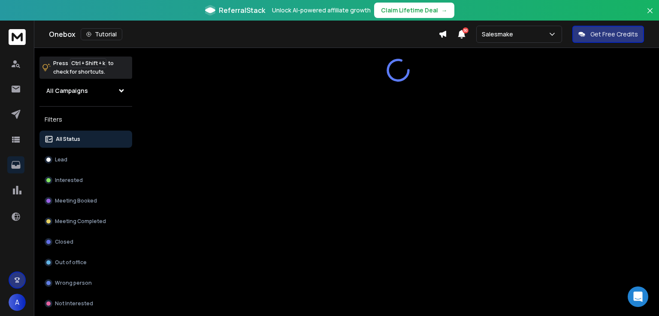 The image size is (659, 316). I want to click on span: A, so click(17, 303).